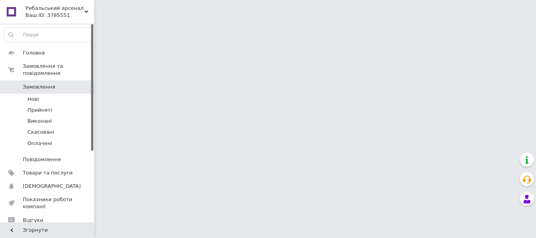 The width and height of the screenshot is (536, 238). Describe the element at coordinates (42, 160) in the screenshot. I see `span: Повідомлення` at that location.